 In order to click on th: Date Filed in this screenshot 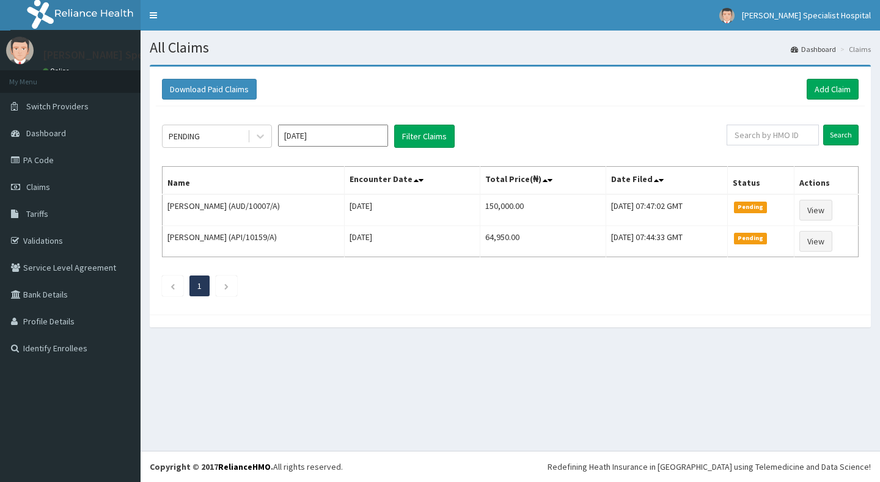, I will do `click(667, 181)`.